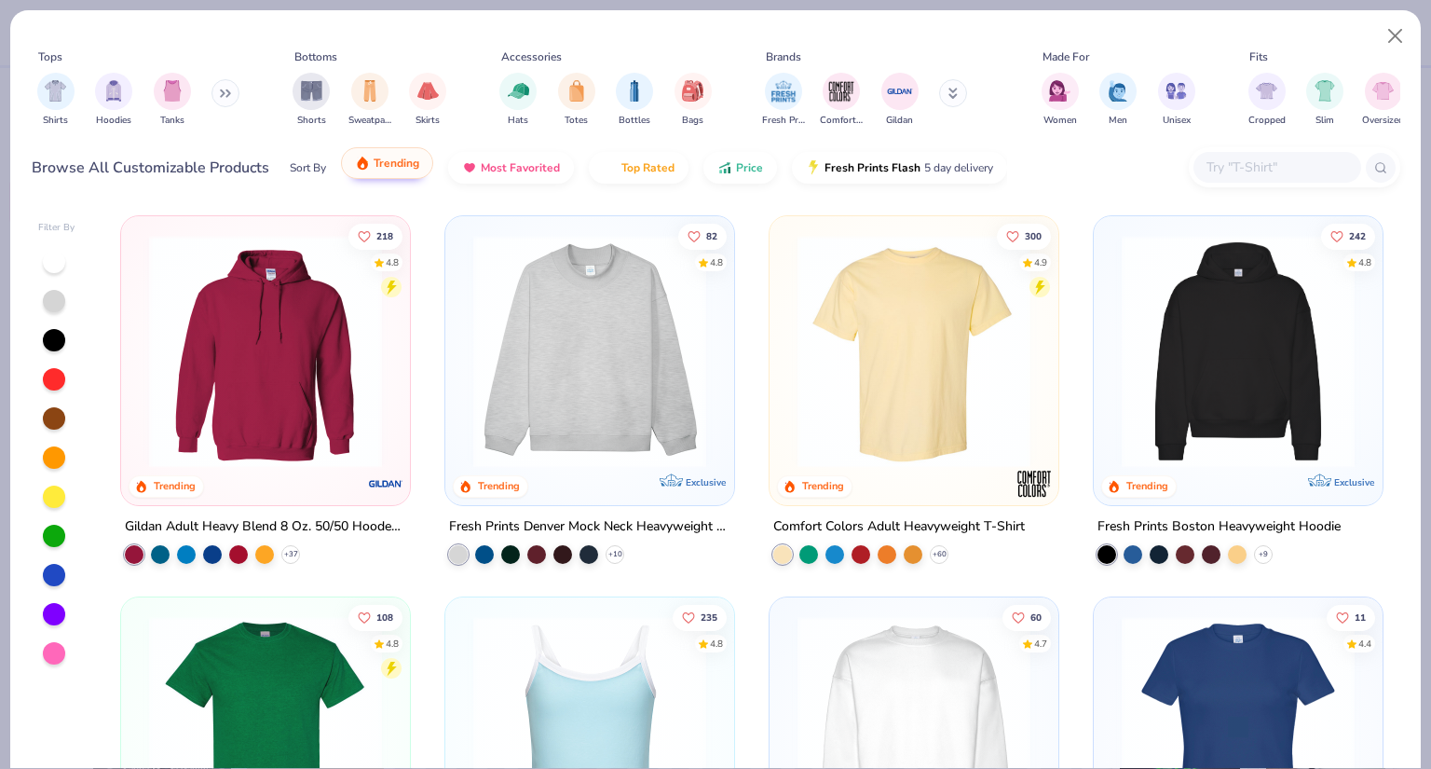 The height and width of the screenshot is (769, 1431). Describe the element at coordinates (635, 120) in the screenshot. I see `span: Bottles` at that location.